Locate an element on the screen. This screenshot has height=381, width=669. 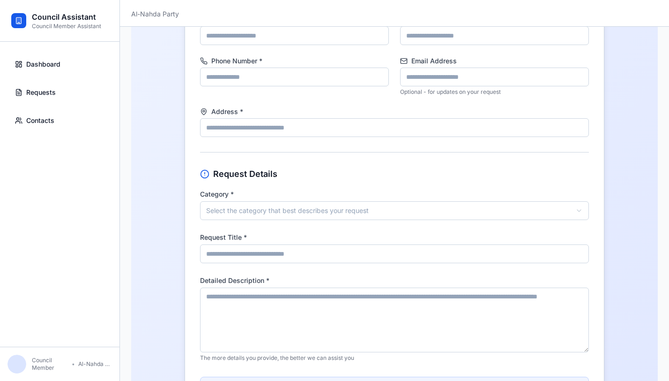
span: Al-Nahda Party is located at coordinates (95, 364).